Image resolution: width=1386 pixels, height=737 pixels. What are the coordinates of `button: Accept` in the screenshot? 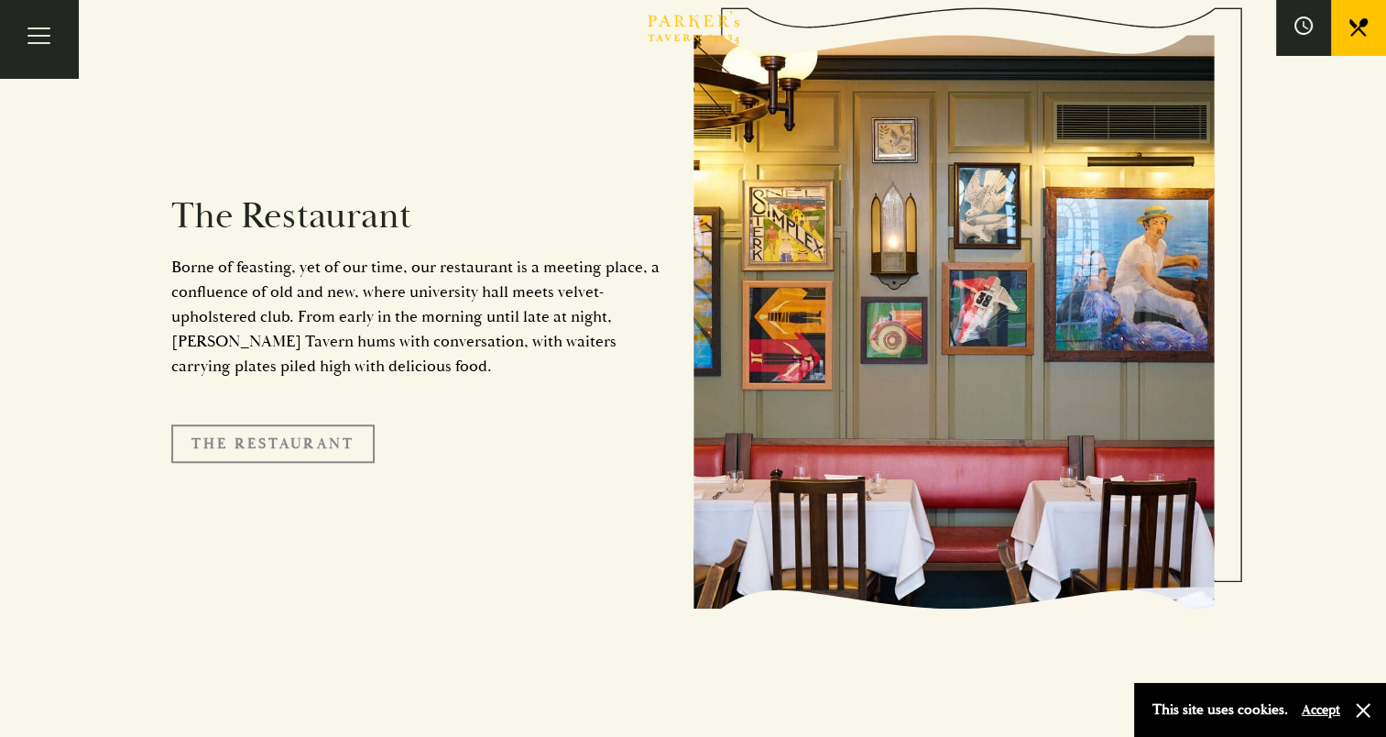 It's located at (1321, 709).